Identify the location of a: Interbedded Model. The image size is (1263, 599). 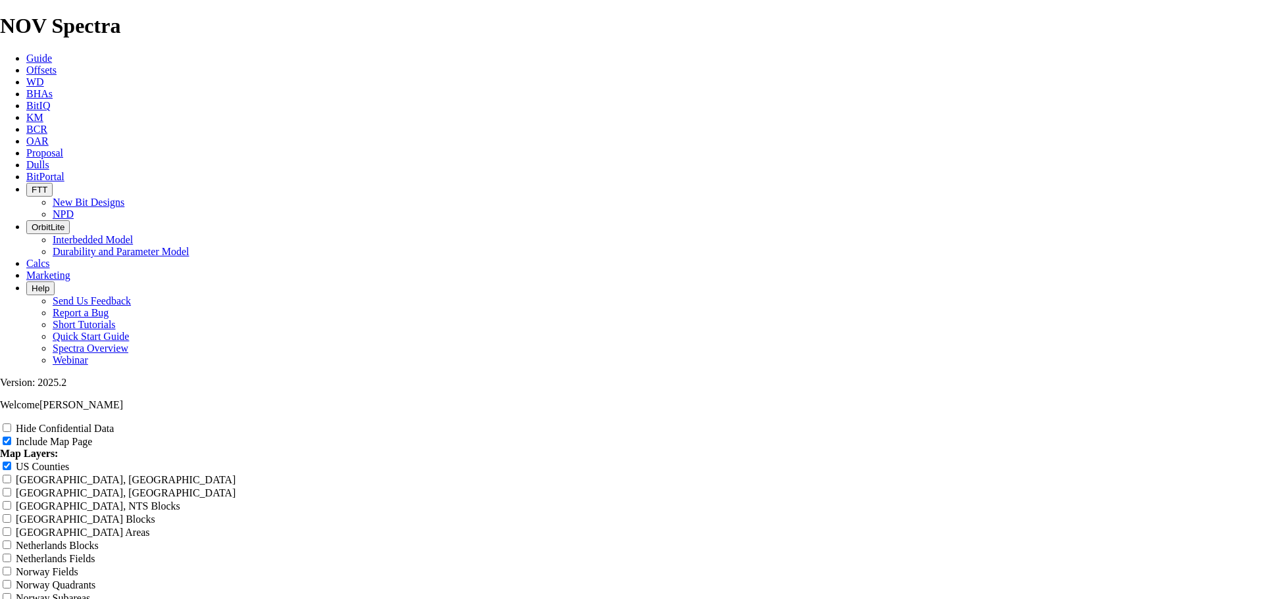
(93, 239).